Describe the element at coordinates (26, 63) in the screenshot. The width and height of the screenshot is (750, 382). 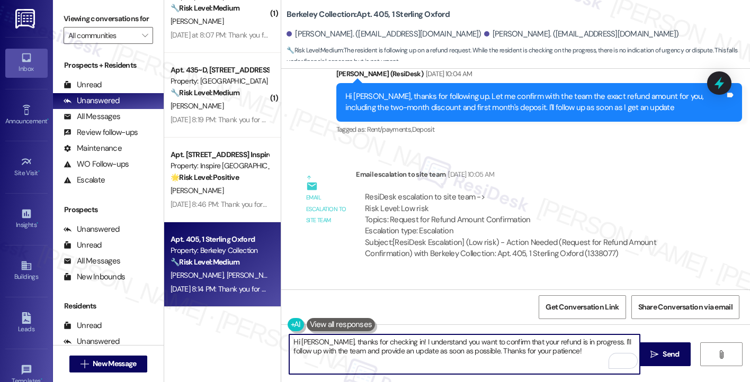
I see `a: Inbox` at that location.